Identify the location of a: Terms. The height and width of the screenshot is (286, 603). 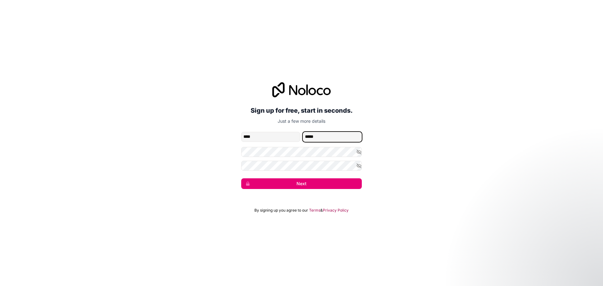
(315, 210).